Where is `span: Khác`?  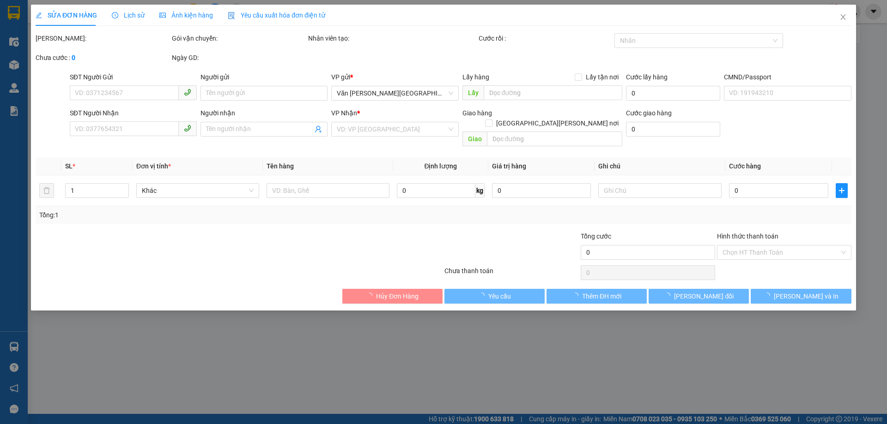 span: Khác is located at coordinates (198, 191).